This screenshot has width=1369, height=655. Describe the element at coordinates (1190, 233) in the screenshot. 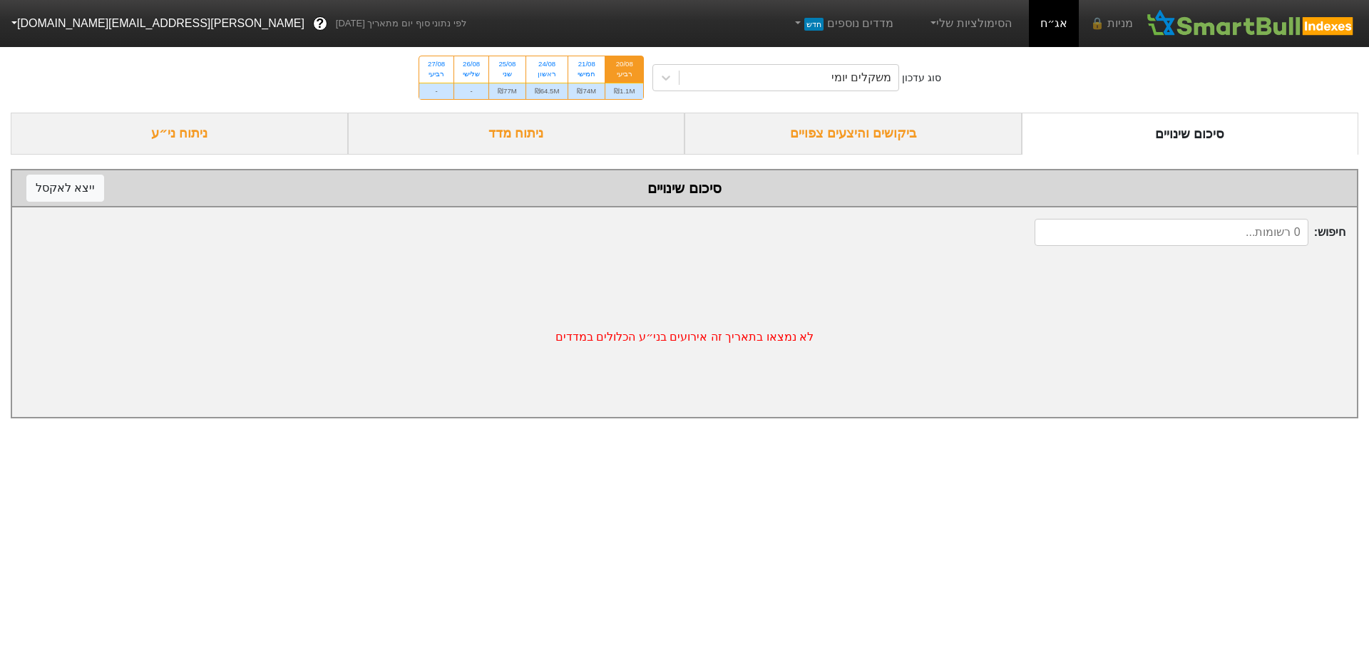

I see `span: חיפוש :` at that location.